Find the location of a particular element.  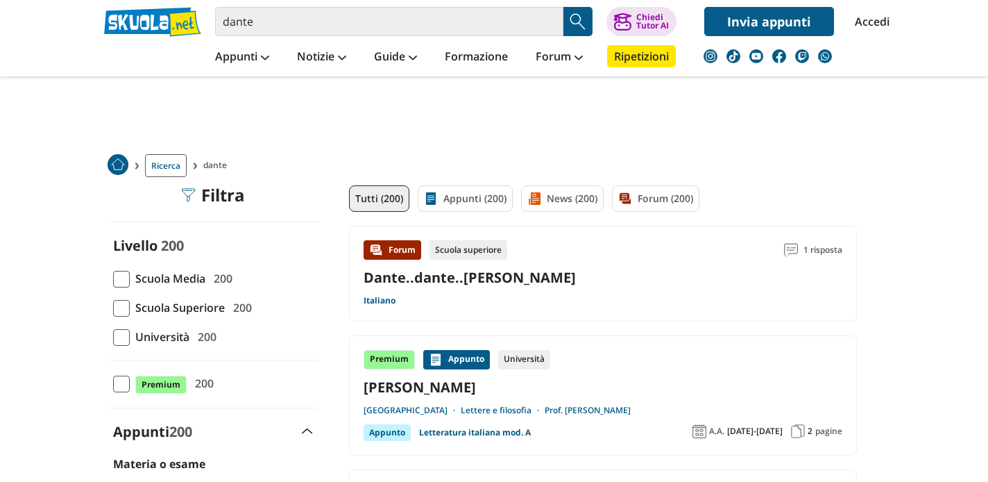

div: Università is located at coordinates (524, 359).